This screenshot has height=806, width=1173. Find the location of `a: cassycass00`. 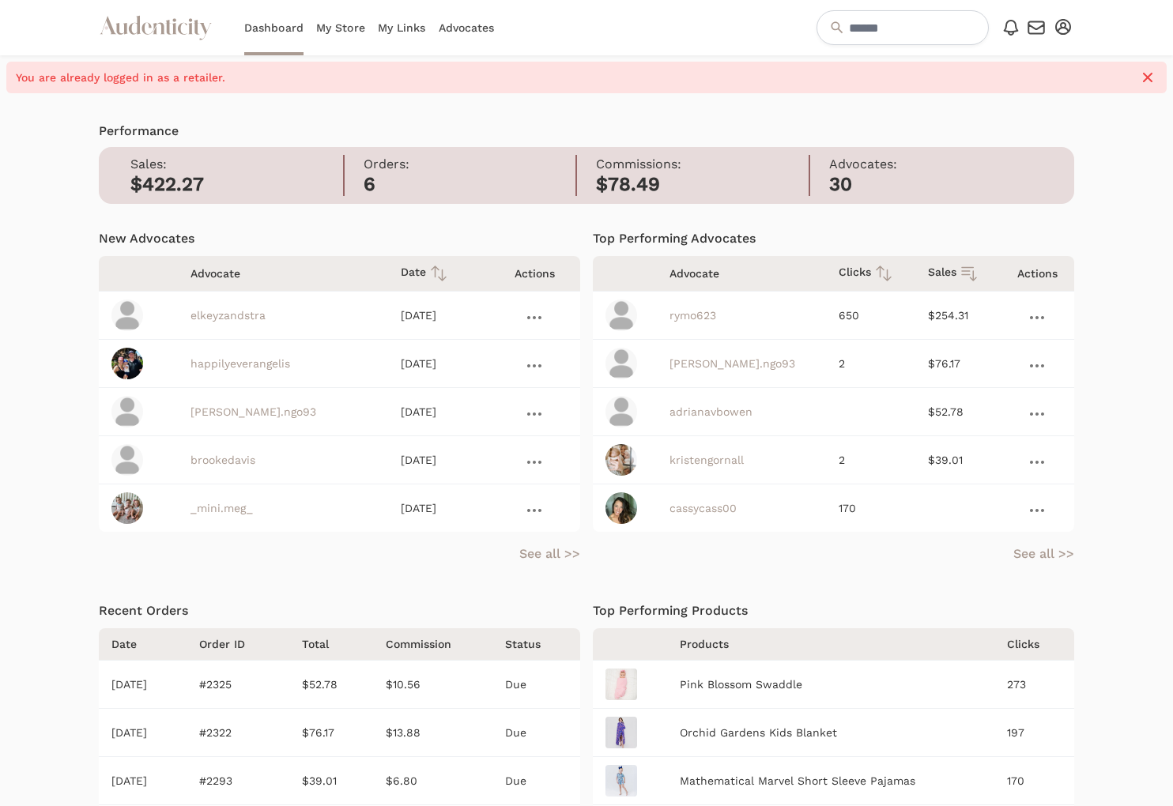

a: cassycass00 is located at coordinates (703, 508).